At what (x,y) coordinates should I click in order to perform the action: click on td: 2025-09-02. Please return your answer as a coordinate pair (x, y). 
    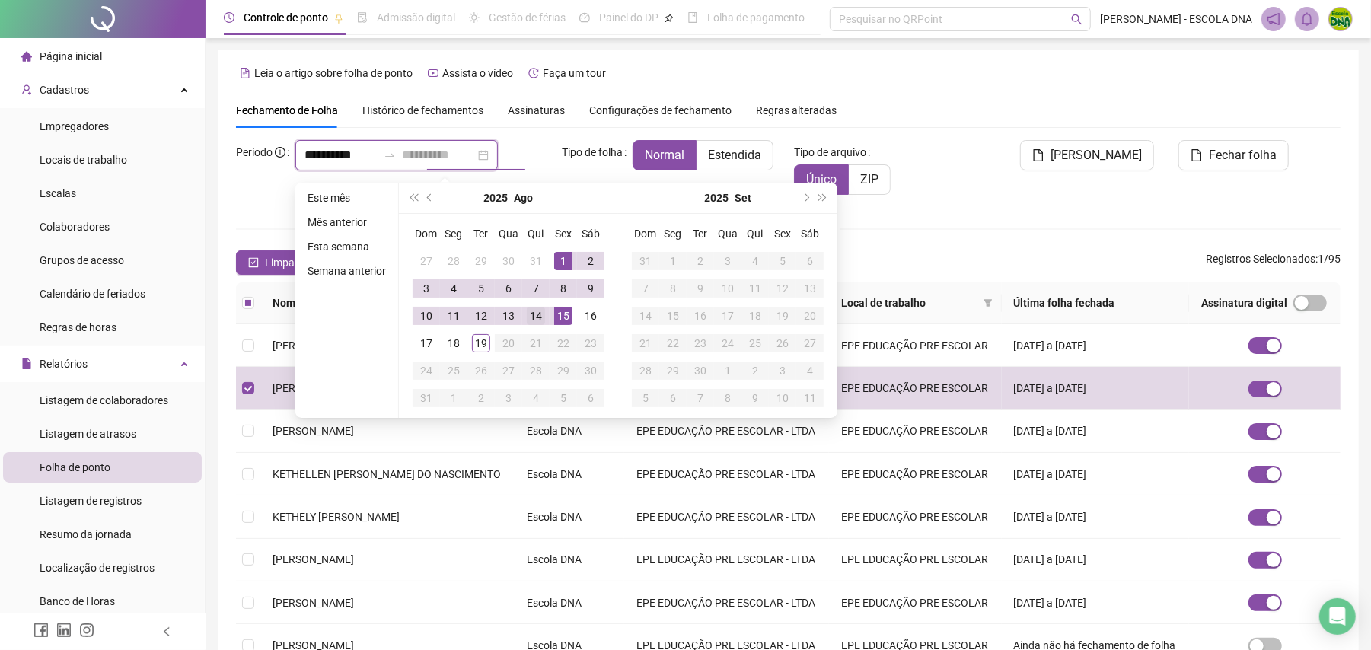
    Looking at the image, I should click on (481, 398).